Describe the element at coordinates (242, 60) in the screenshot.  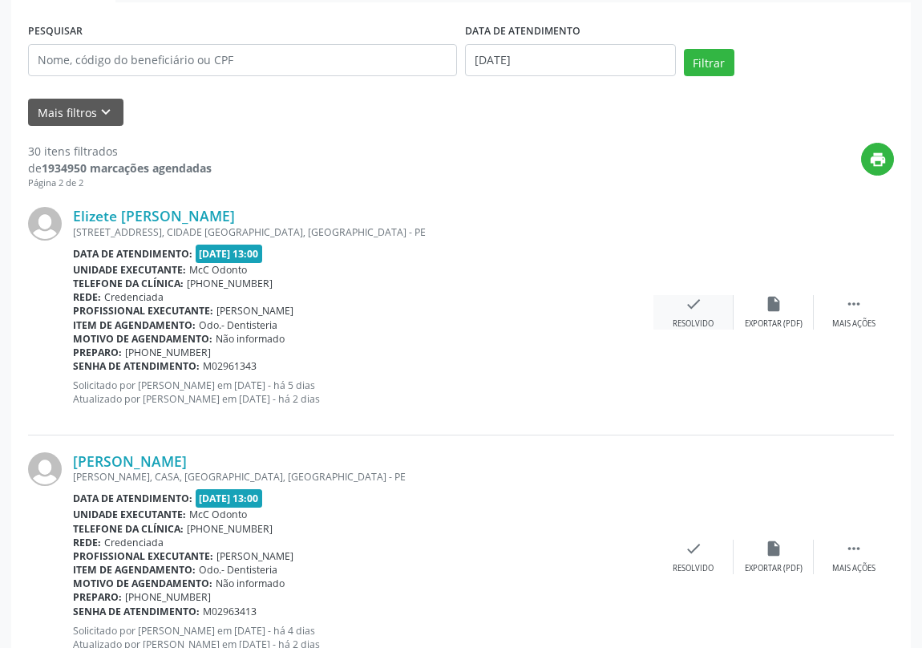
I see `input: Nome, código do beneficiário ou CPF` at that location.